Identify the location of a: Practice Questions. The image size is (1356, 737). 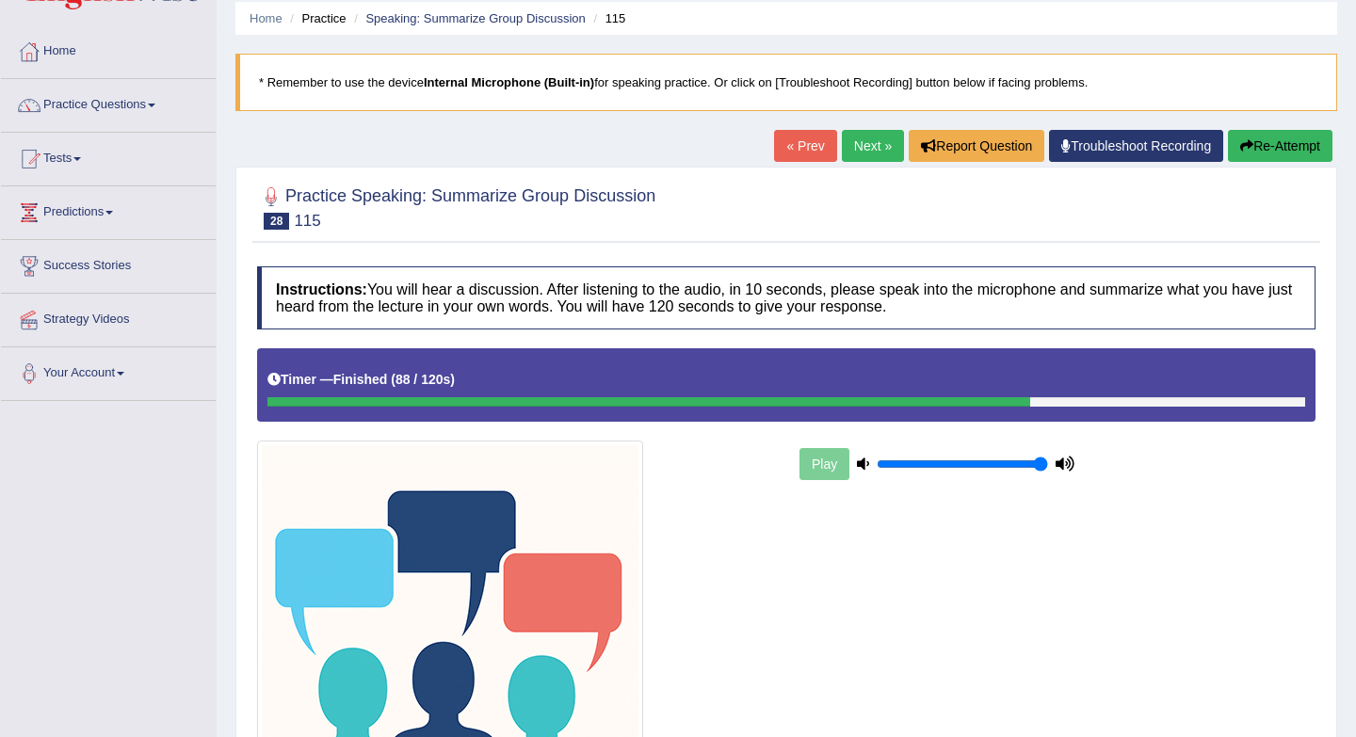
(108, 103).